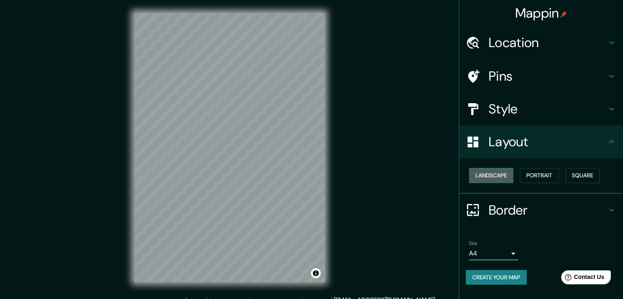 The image size is (623, 299). I want to click on span: Contact Us, so click(39, 10).